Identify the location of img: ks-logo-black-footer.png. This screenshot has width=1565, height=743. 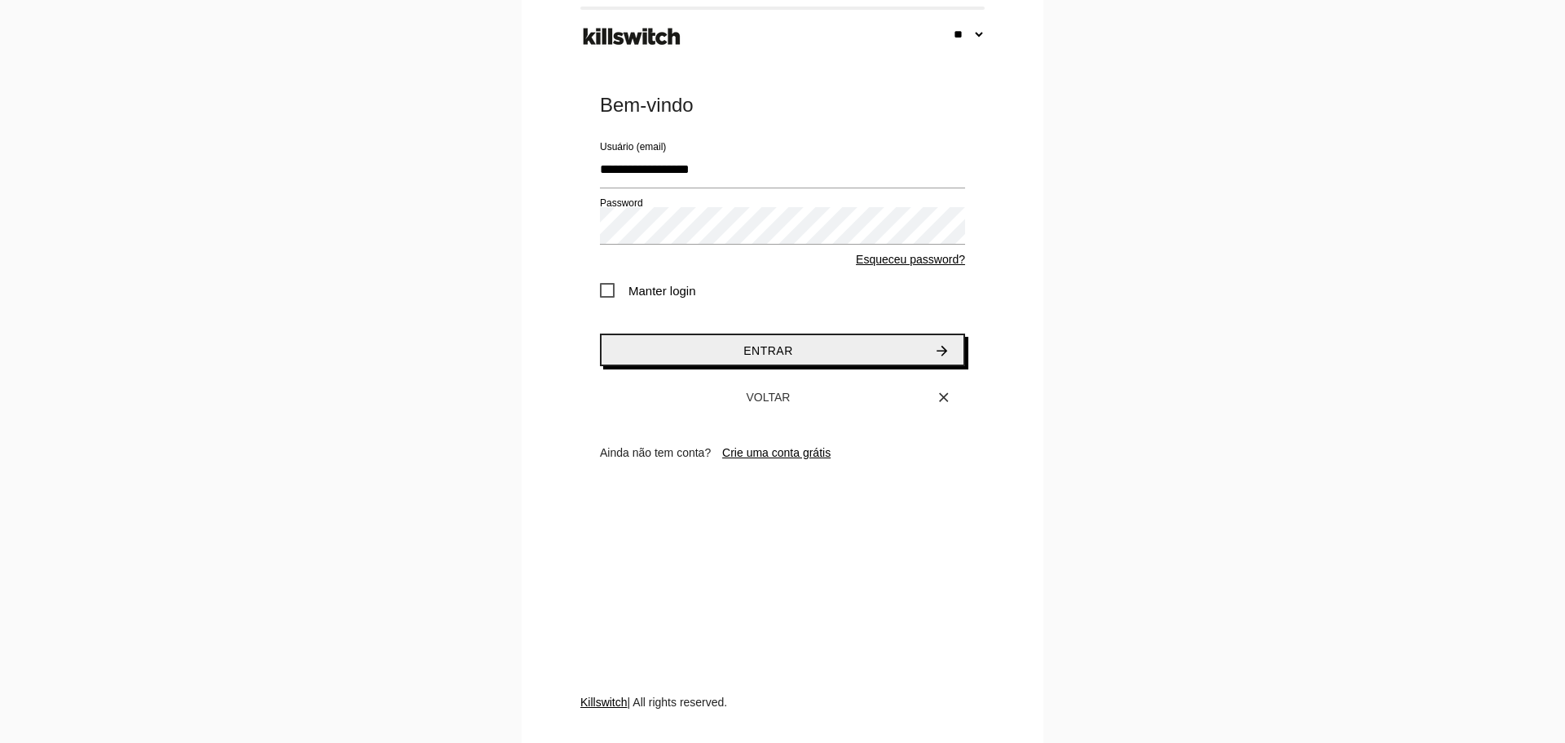
(632, 37).